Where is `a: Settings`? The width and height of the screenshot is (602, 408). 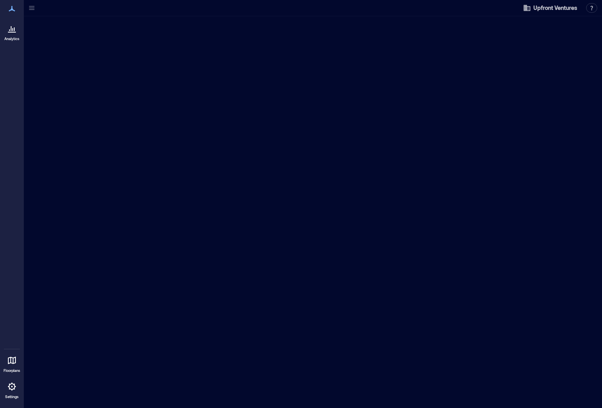
a: Settings is located at coordinates (12, 389).